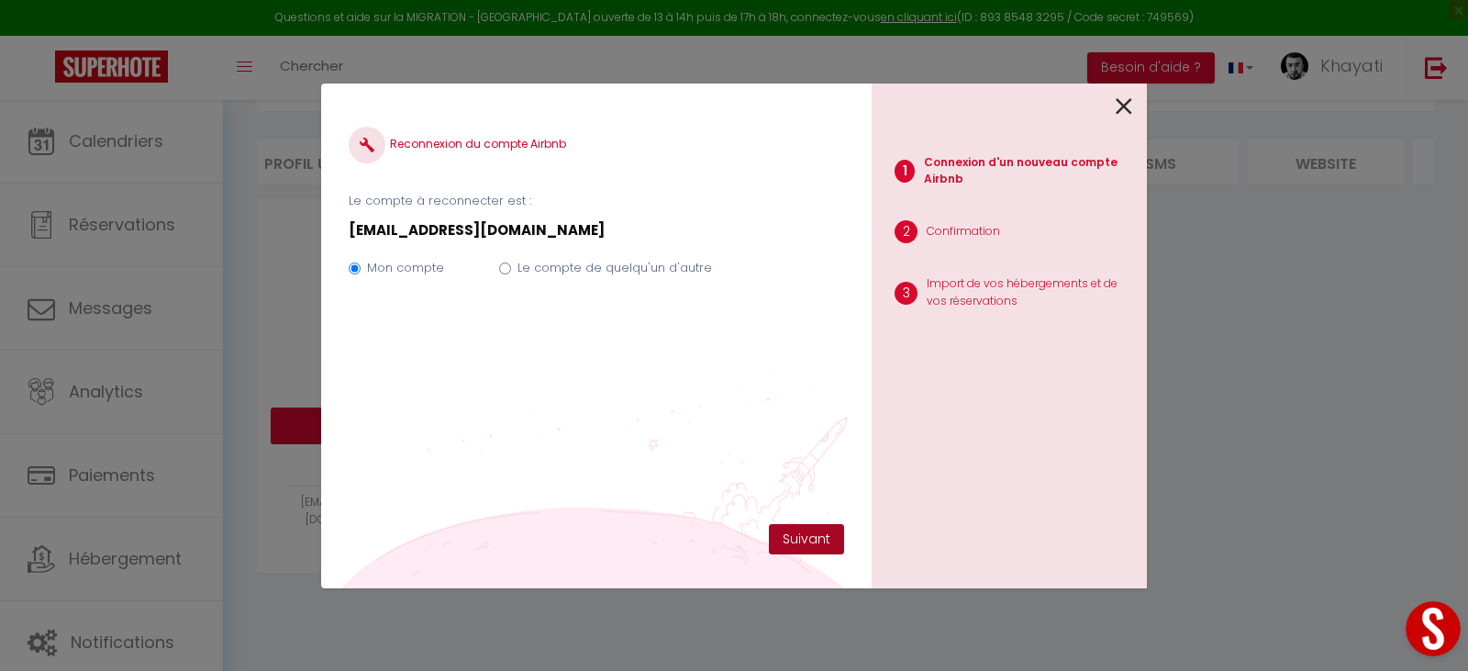 This screenshot has height=671, width=1468. I want to click on h4: Reconnexion du compte Airbnb, so click(596, 145).